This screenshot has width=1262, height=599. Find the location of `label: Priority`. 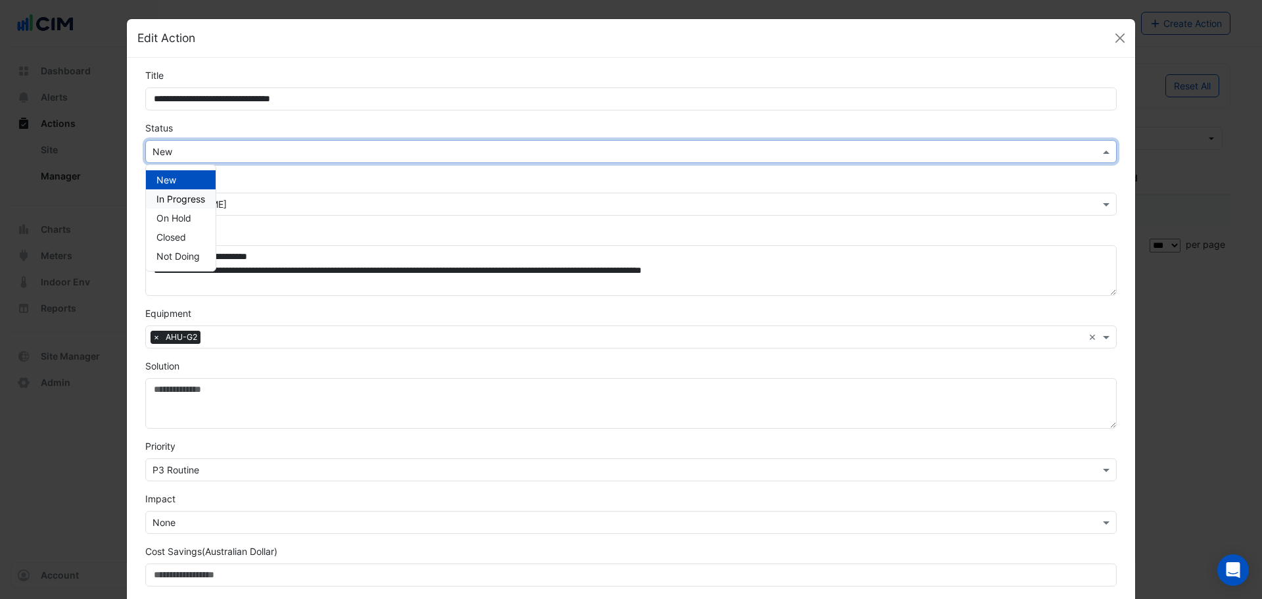

label: Priority is located at coordinates (160, 446).